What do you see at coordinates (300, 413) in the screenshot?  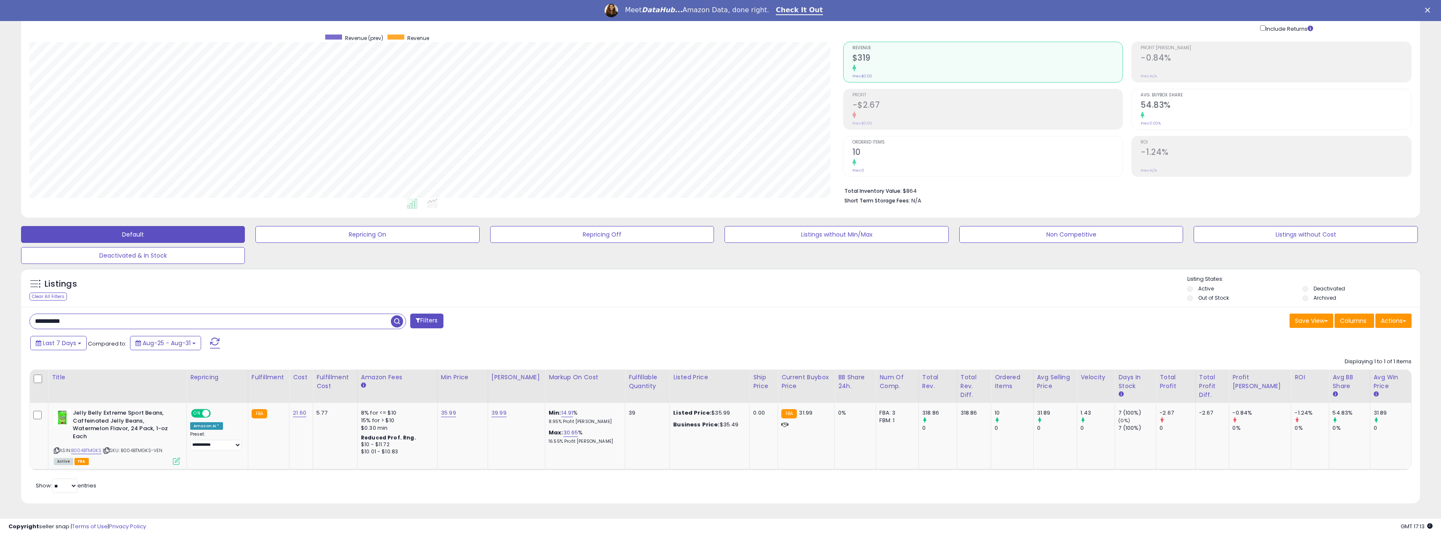 I see `a: 21.60` at bounding box center [300, 413].